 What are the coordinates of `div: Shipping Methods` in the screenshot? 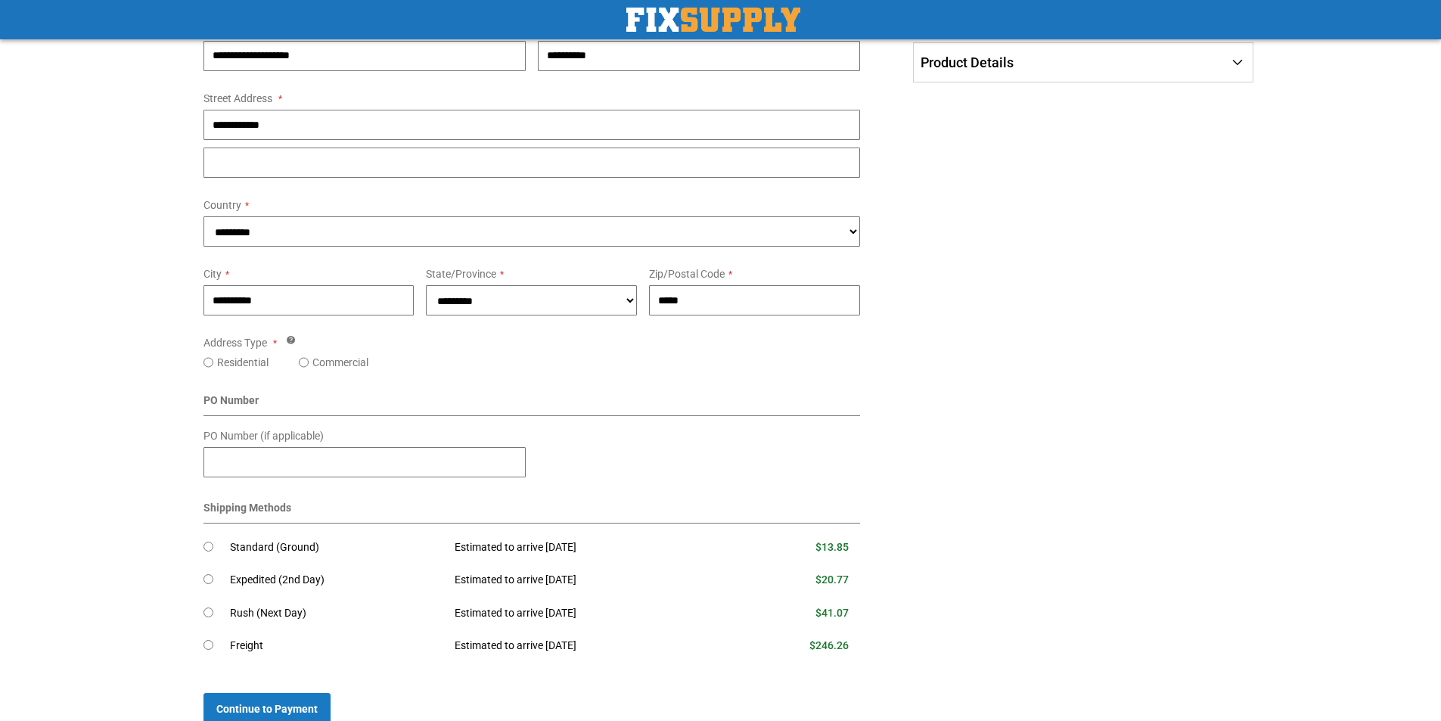 It's located at (532, 511).